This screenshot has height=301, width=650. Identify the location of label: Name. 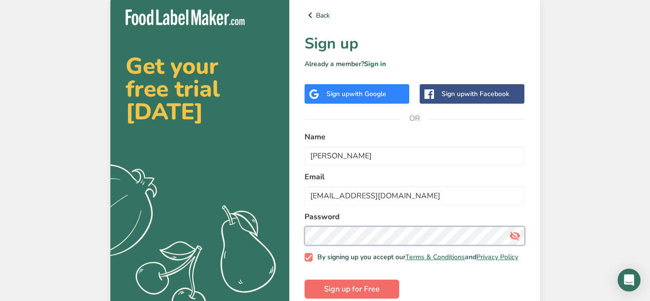
(415, 137).